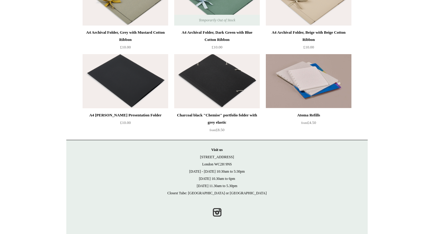 The image size is (434, 234). What do you see at coordinates (217, 119) in the screenshot?
I see `div: Charcoal black "Chemise" portfolio folder with grey elastic` at bounding box center [217, 119].